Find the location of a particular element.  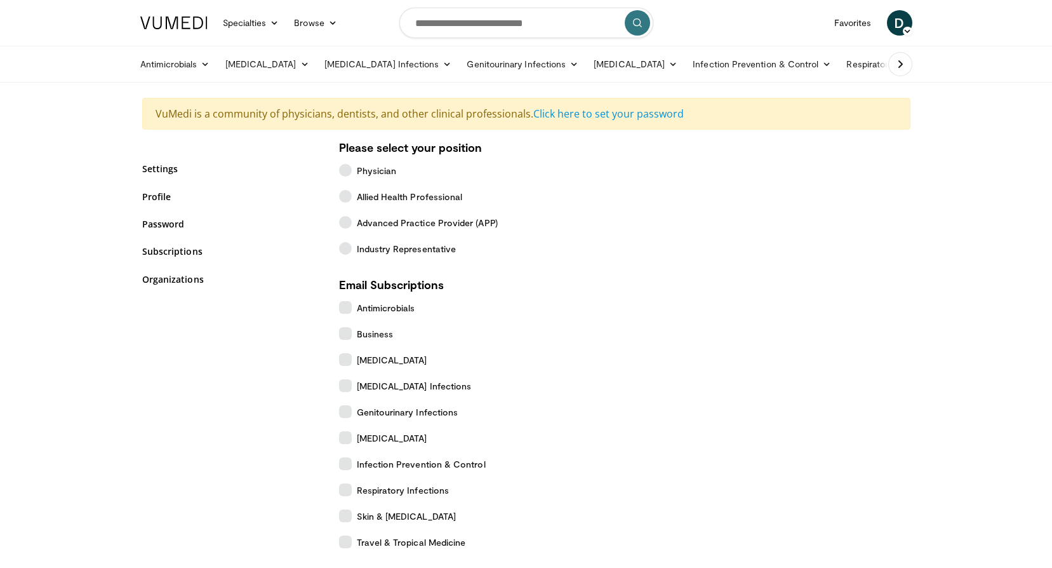

input: Search topics, interventions is located at coordinates (526, 23).